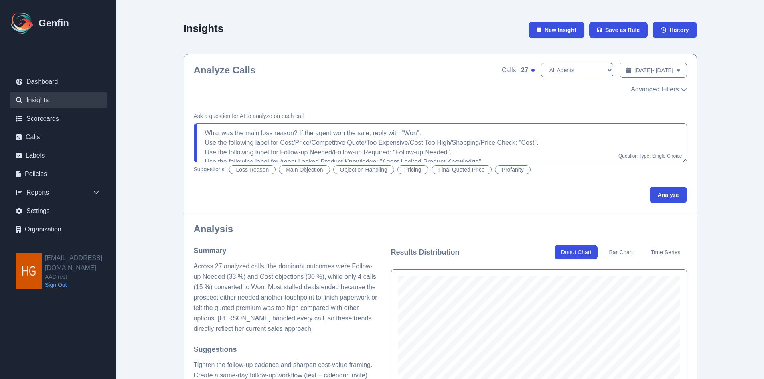 This screenshot has width=764, height=379. Describe the element at coordinates (560, 30) in the screenshot. I see `span: New Insight` at that location.